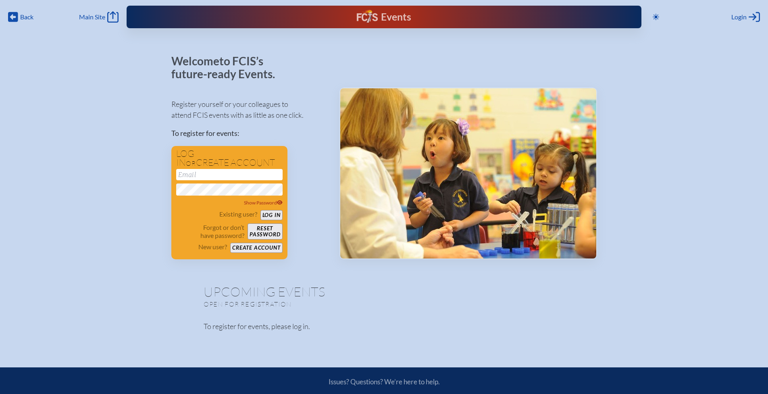 The height and width of the screenshot is (394, 768). Describe the element at coordinates (249, 110) in the screenshot. I see `p: Register yourself or your colleagues to attend FCIS events with as little as one click.` at that location.